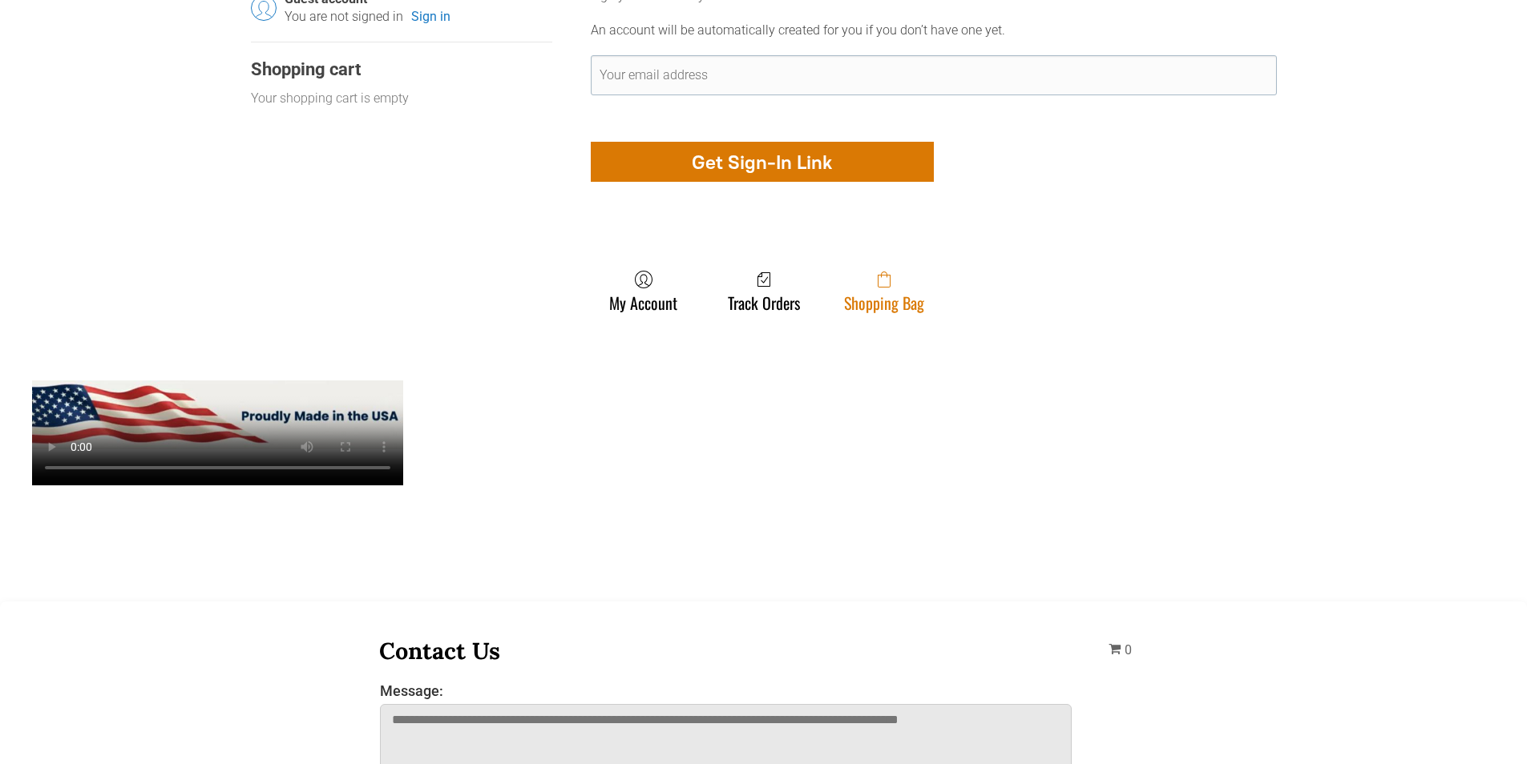 This screenshot has width=1527, height=764. What do you see at coordinates (401, 70) in the screenshot?
I see `div: Shopping cart` at bounding box center [401, 70].